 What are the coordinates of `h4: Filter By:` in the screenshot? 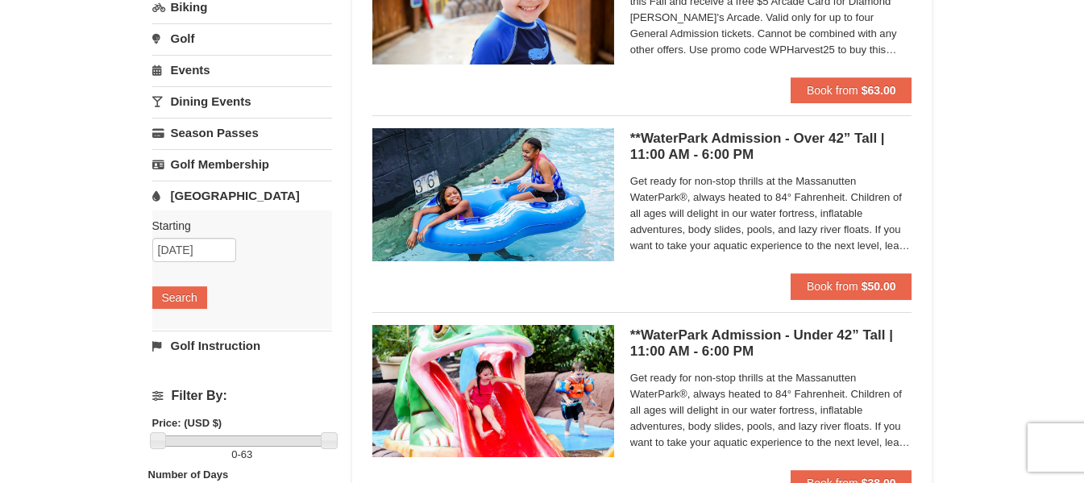 It's located at (242, 396).